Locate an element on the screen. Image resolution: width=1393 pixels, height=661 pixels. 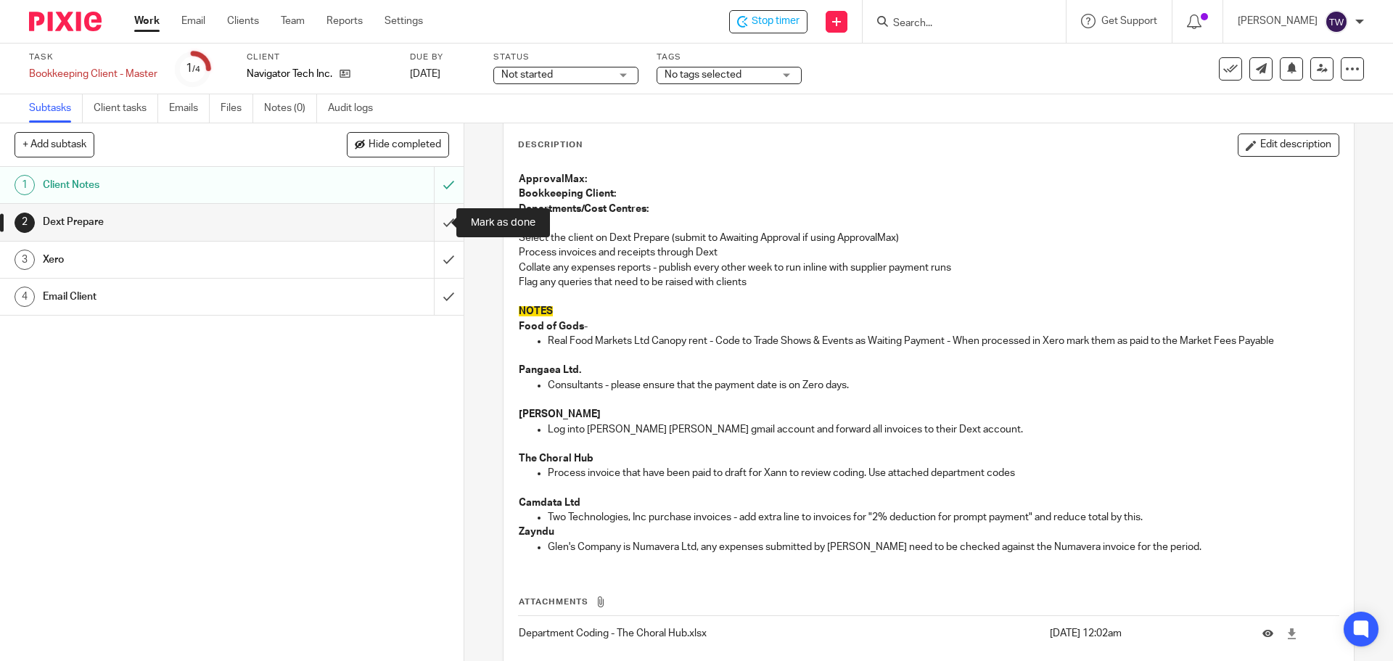
div: 2 is located at coordinates (25, 223).